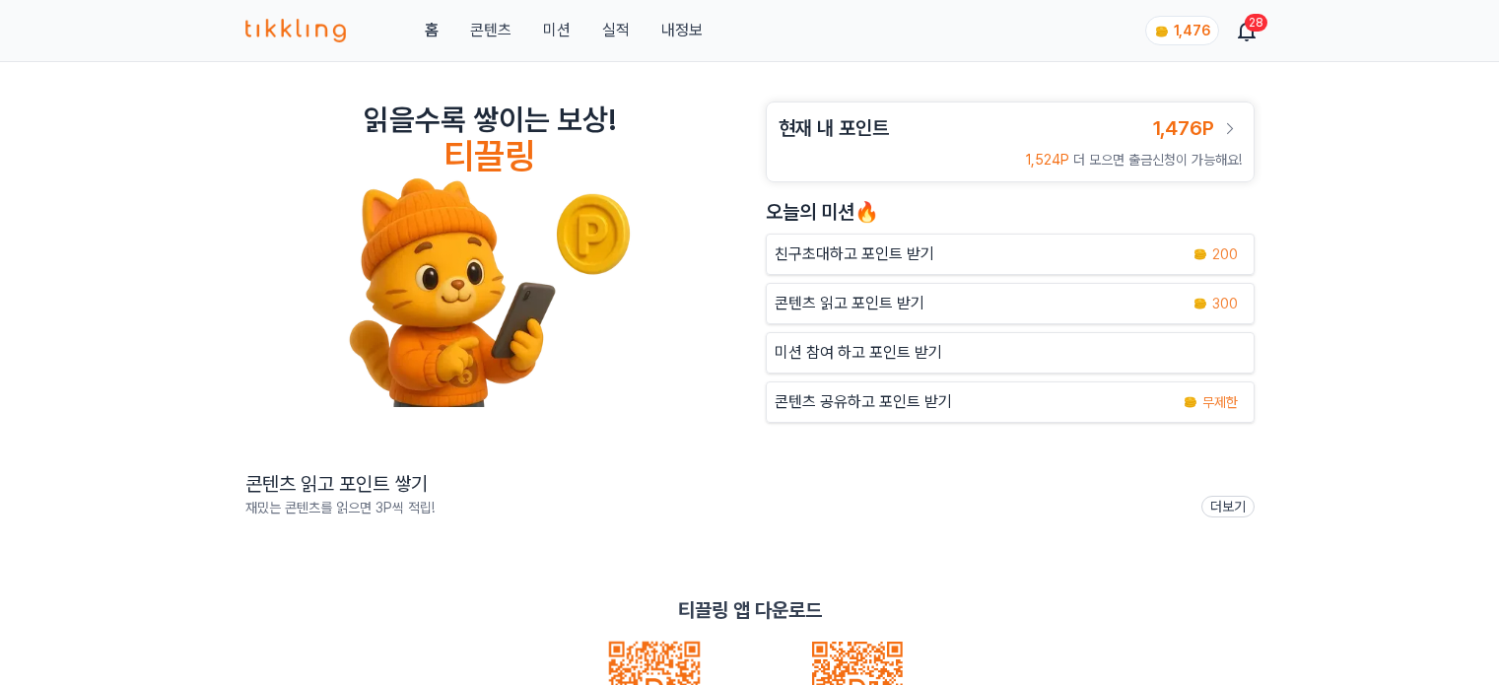  I want to click on span: 더 모으면 출금신청이 가능해요!, so click(1157, 160).